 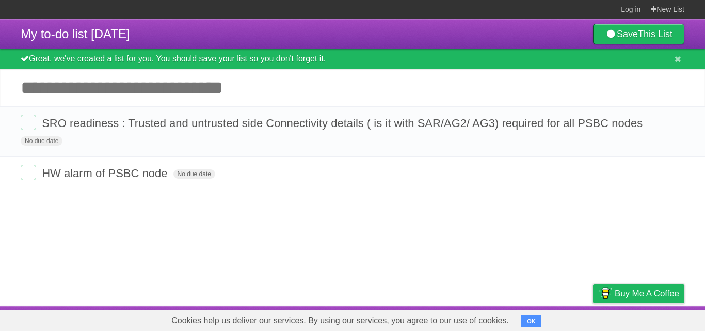 I want to click on img: Buy me a coffee, so click(x=605, y=293).